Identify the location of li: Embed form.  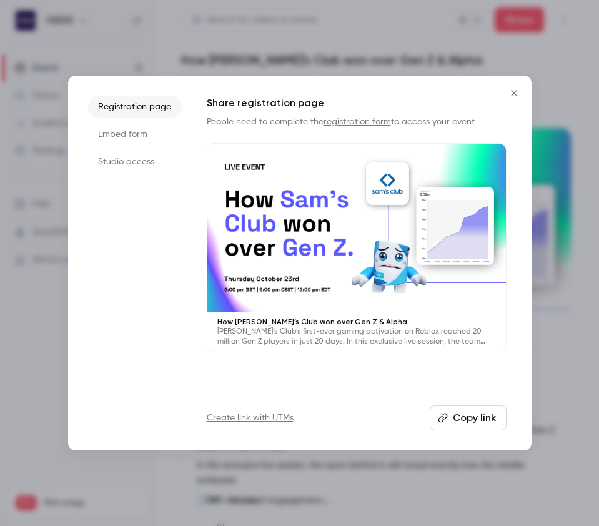
(135, 134).